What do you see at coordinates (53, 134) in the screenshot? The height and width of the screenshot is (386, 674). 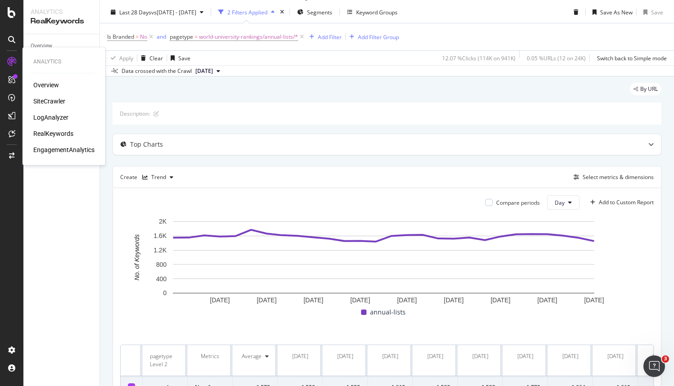 I see `a: RealKeywords` at bounding box center [53, 134].